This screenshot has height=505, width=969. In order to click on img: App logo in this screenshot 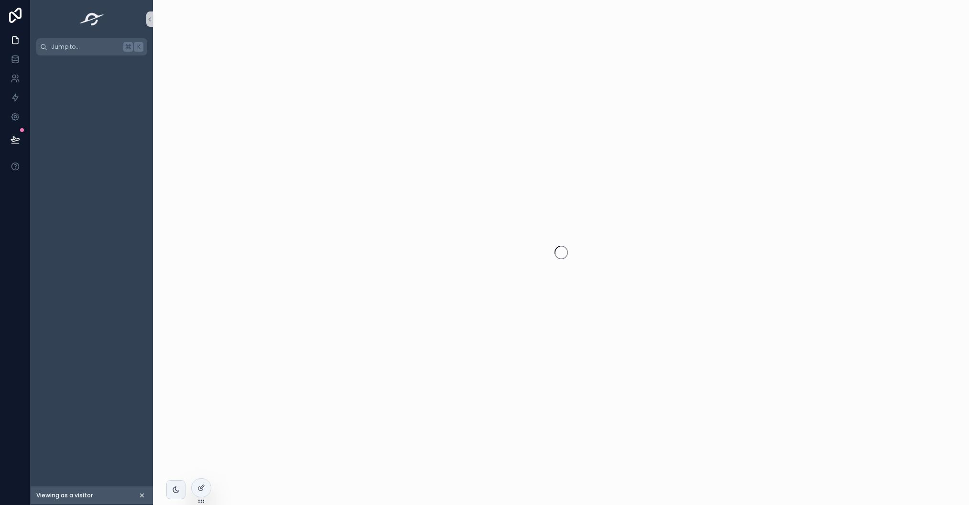, I will do `click(92, 19)`.